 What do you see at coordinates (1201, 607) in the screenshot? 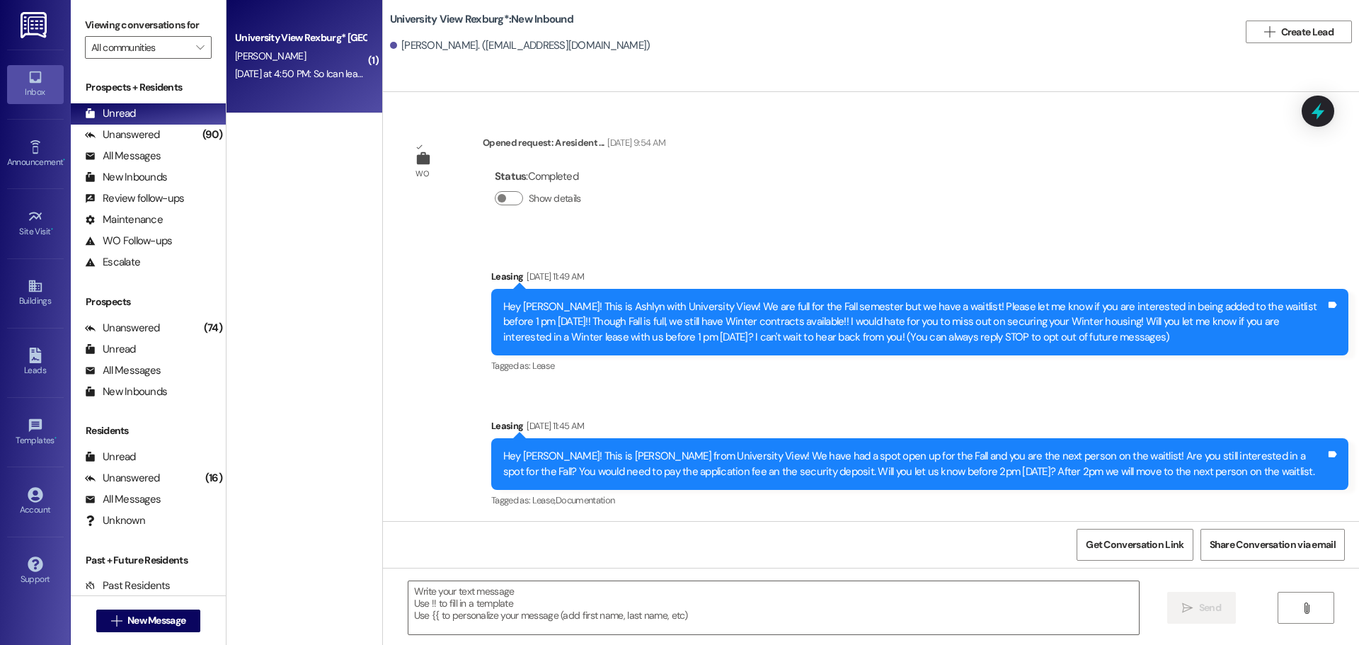
I see `button: Send` at bounding box center [1201, 607].